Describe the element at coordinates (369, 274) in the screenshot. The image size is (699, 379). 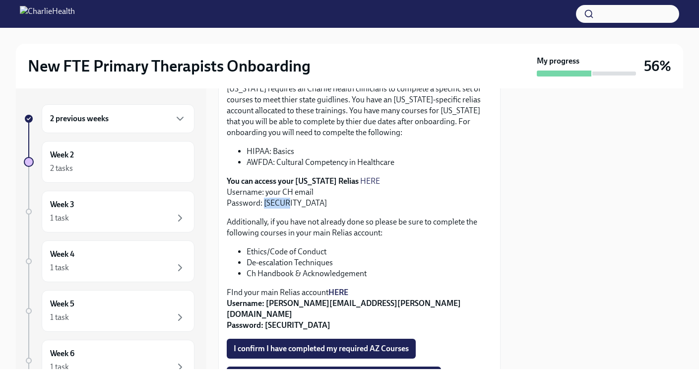
I see `li: Ch Handbook & Acknowledgement` at that location.